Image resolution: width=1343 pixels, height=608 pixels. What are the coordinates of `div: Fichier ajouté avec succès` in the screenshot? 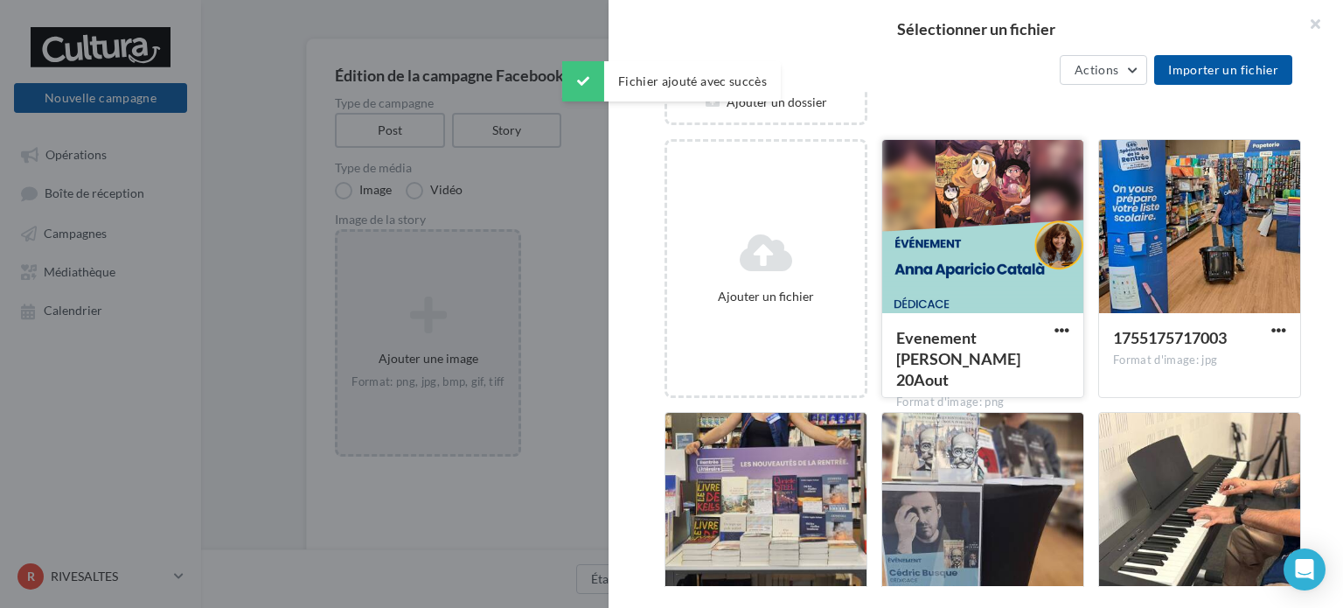 It's located at (672, 81).